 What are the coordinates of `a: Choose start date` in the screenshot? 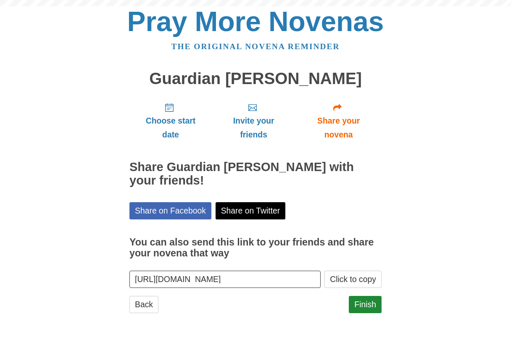 It's located at (170, 121).